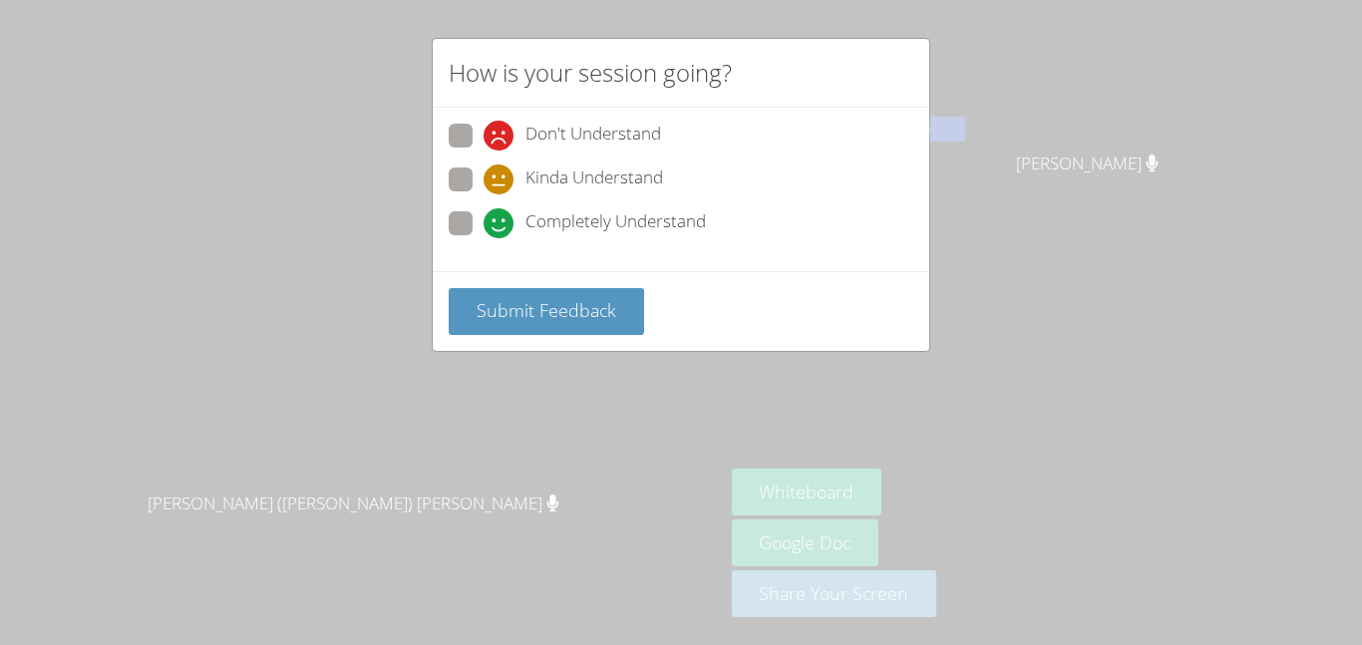  Describe the element at coordinates (590, 73) in the screenshot. I see `h2: How is your session going?` at that location.